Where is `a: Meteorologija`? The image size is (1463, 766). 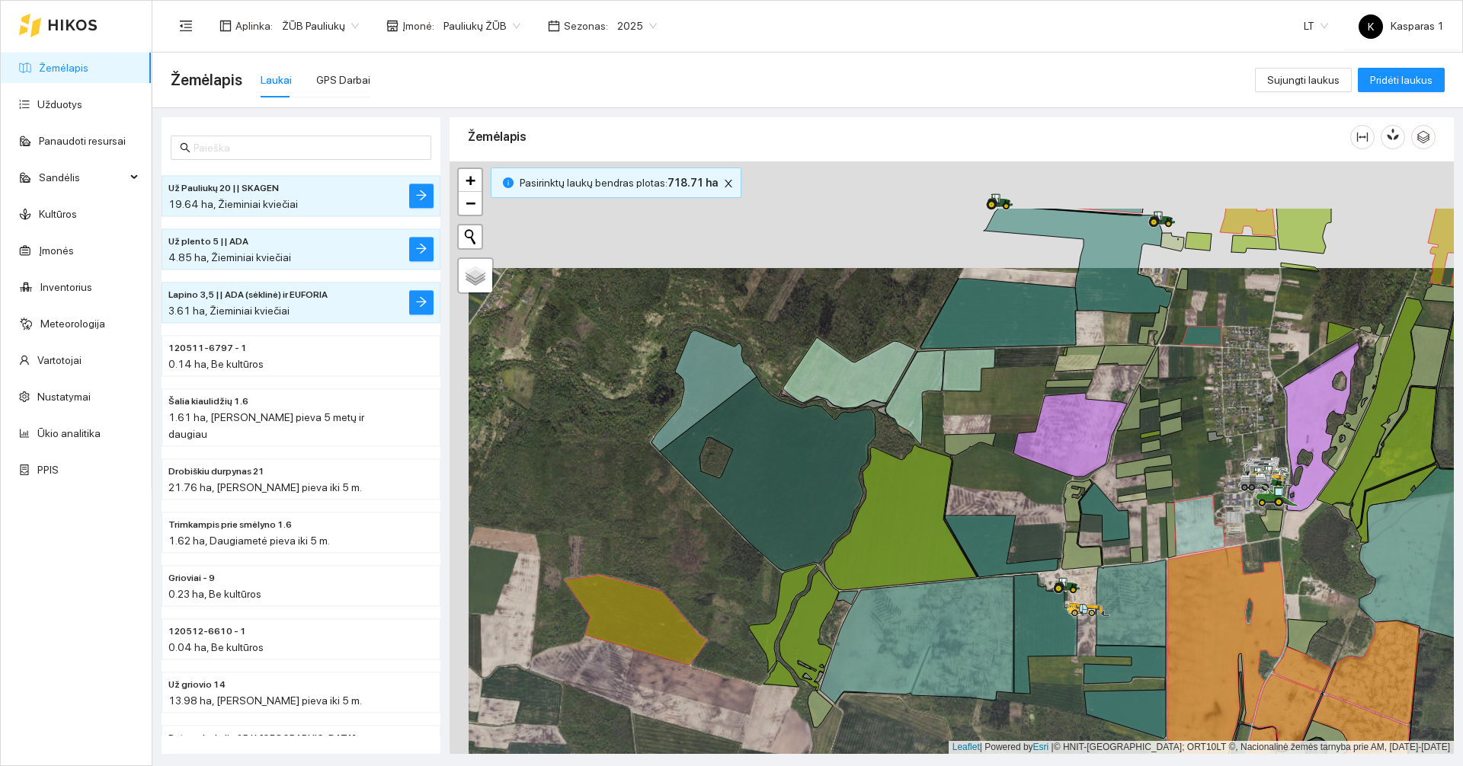
a: Meteorologija is located at coordinates (72, 324).